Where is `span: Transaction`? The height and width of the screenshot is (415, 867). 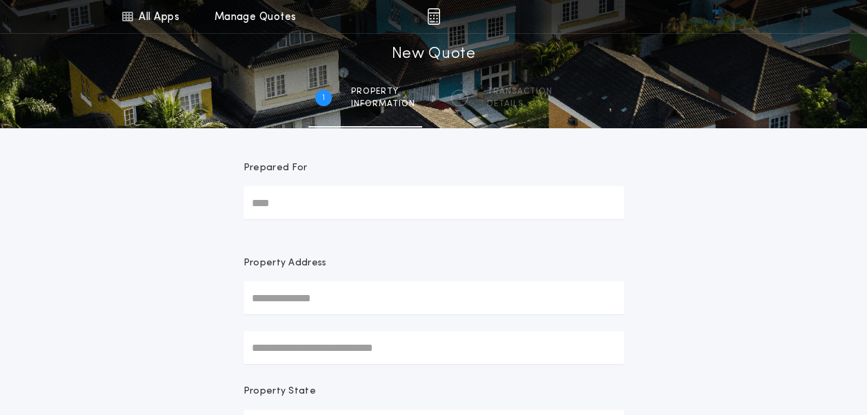 span: Transaction is located at coordinates (519, 92).